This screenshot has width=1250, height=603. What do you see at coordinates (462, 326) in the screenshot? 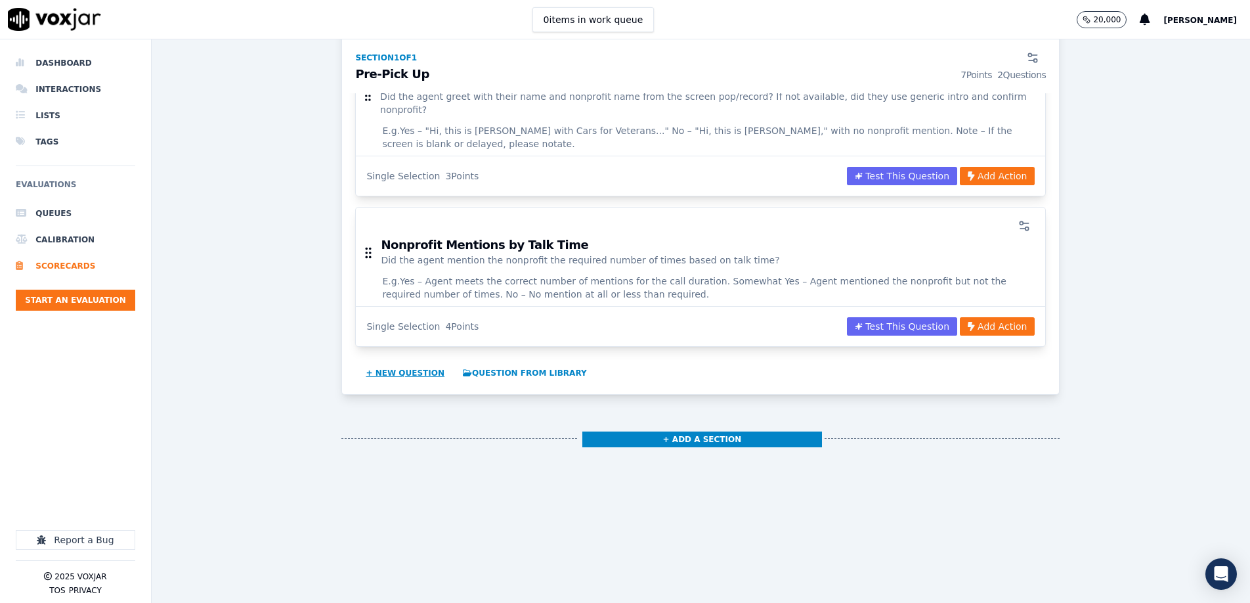
I see `div: 4 Points` at bounding box center [462, 326].